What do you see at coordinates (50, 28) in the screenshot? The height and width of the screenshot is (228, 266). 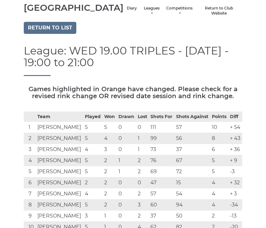 I see `a: Return to list` at bounding box center [50, 28].